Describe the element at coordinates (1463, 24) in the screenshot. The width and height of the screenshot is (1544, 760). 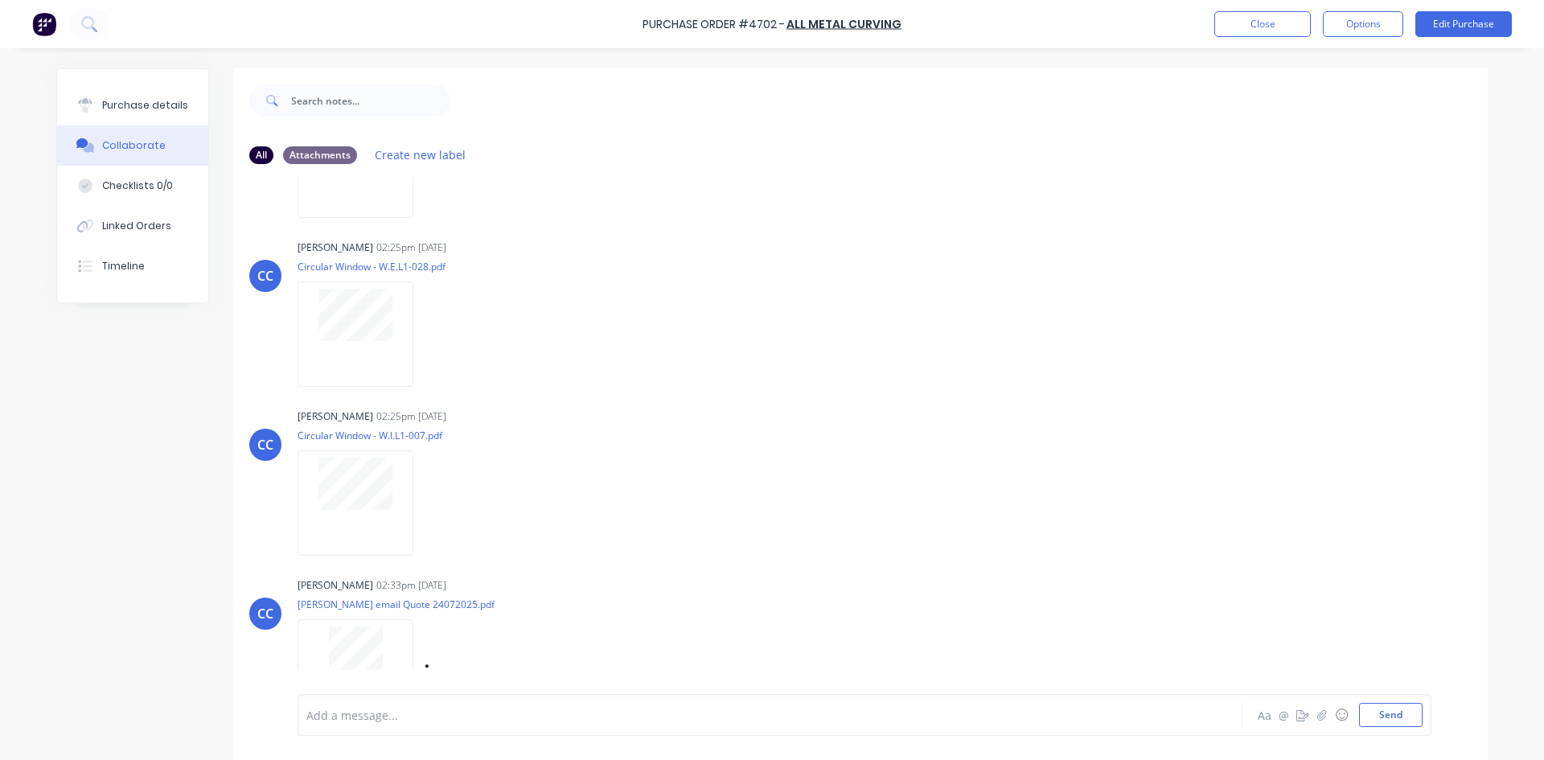
I see `button: Edit Purchase` at that location.